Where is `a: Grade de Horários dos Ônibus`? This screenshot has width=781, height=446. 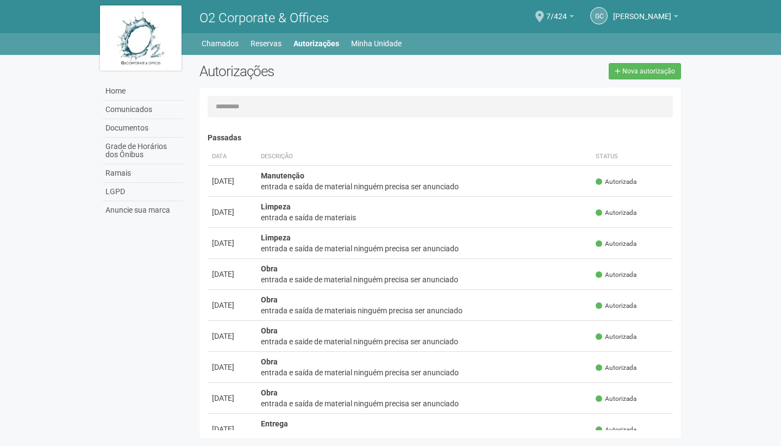
a: Grade de Horários dos Ônibus is located at coordinates (143, 151).